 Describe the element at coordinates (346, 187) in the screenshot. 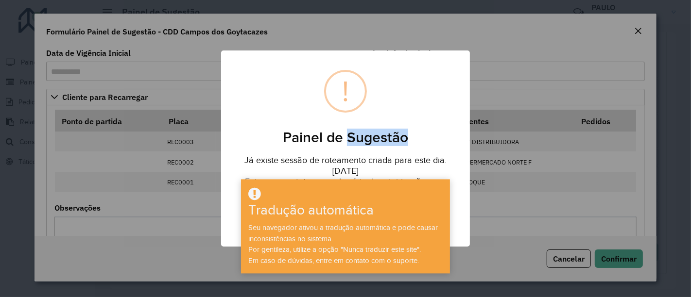

I see `font: Entre em contato com o horário de roteirização para alinhar os acordos.` at that location.